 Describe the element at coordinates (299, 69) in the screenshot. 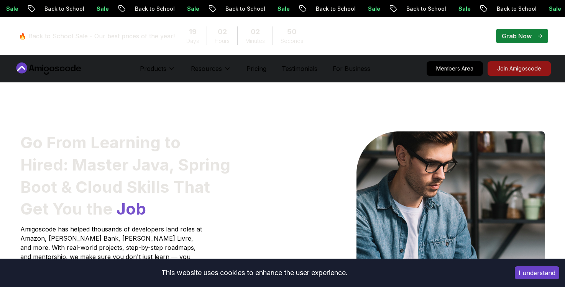

I see `p: Testimonials` at that location.